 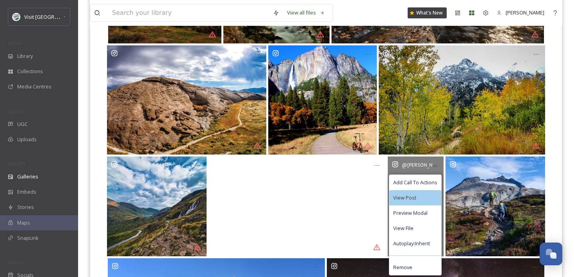 I want to click on span: SOCIALS, so click(x=16, y=262).